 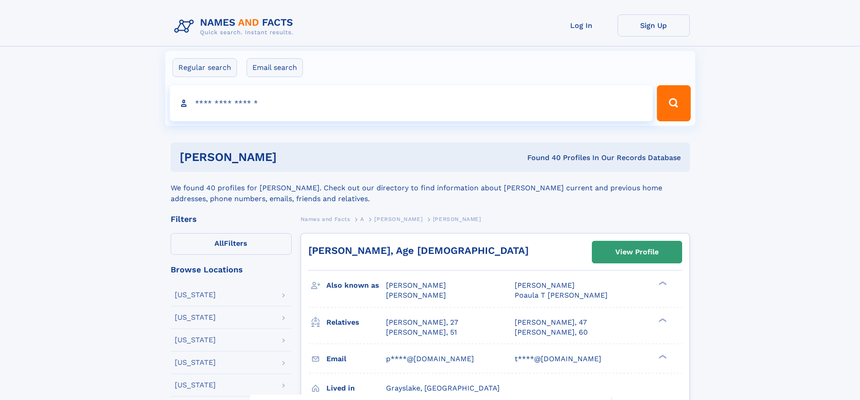 What do you see at coordinates (362, 219) in the screenshot?
I see `span: A` at bounding box center [362, 219].